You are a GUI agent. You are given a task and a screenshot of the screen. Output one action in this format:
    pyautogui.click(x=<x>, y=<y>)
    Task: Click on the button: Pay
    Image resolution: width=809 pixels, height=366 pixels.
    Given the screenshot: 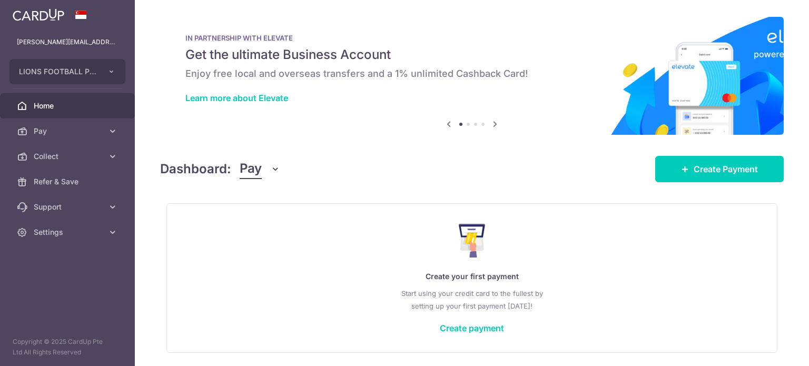 What is the action you would take?
    pyautogui.click(x=260, y=169)
    